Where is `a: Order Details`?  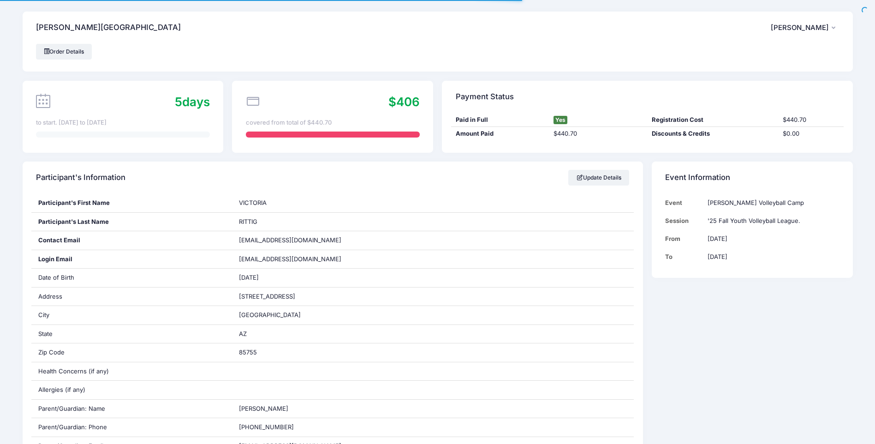 a: Order Details is located at coordinates (64, 52).